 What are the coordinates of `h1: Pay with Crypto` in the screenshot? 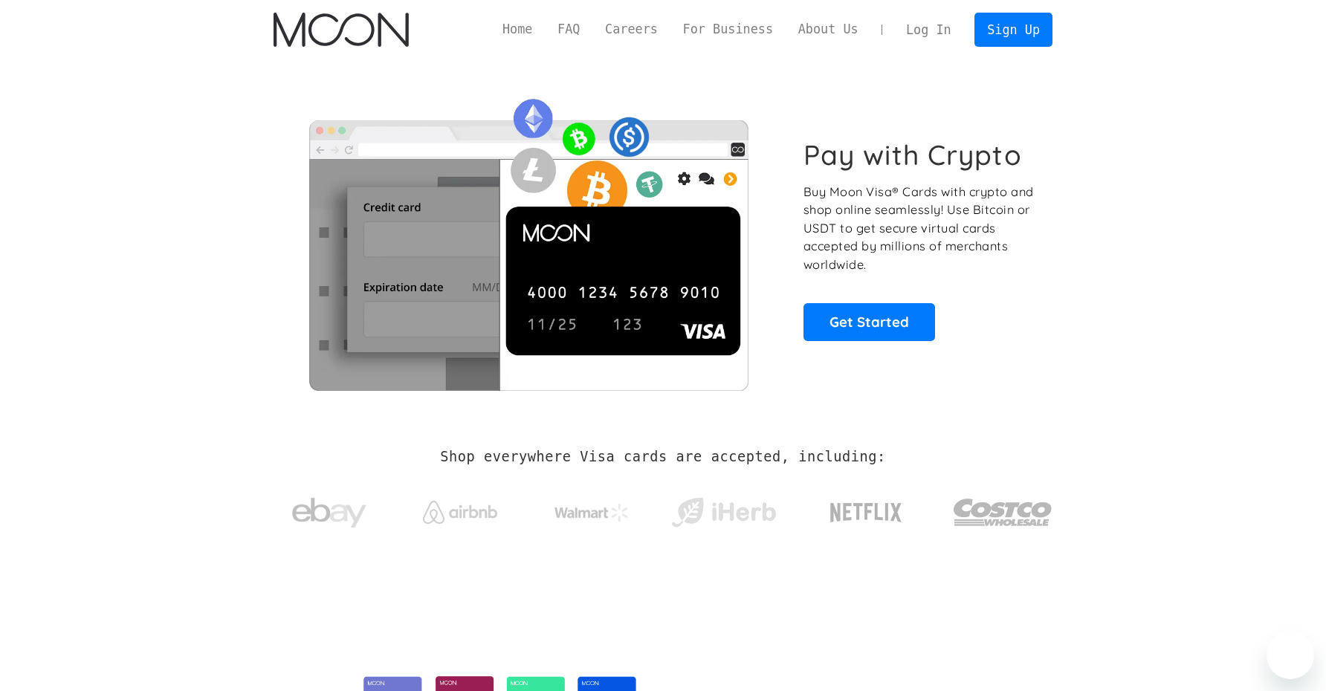 It's located at (913, 155).